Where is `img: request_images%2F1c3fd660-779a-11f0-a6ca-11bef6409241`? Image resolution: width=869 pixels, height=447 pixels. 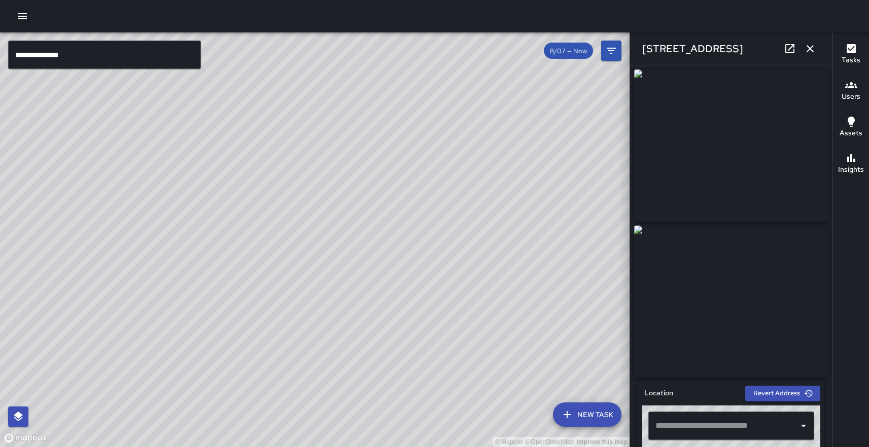
img: request_images%2F1c3fd660-779a-11f0-a6ca-11bef6409241 is located at coordinates (731, 302).